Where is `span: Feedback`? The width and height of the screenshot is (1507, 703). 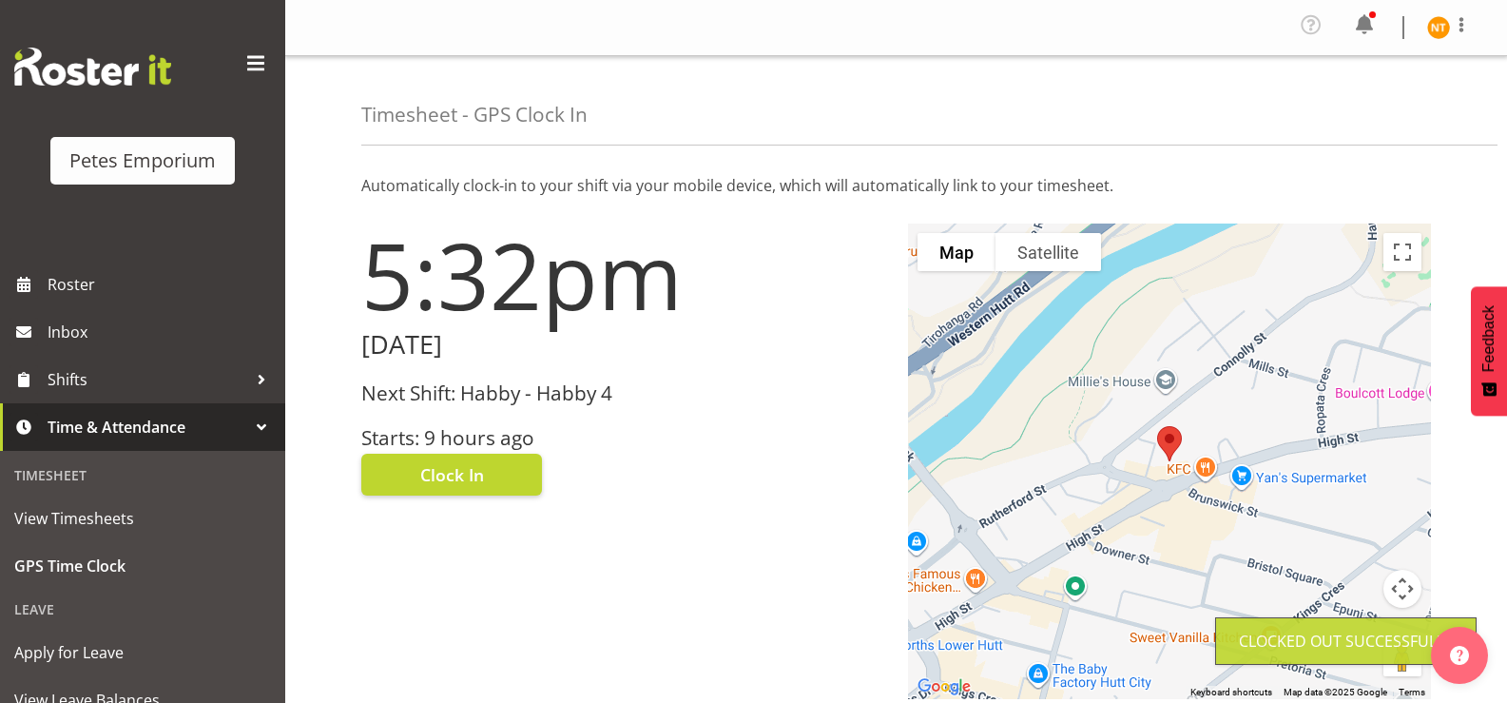
span: Feedback is located at coordinates (1489, 338).